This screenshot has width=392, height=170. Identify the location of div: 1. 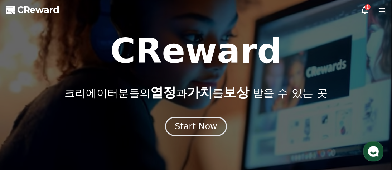
(367, 7).